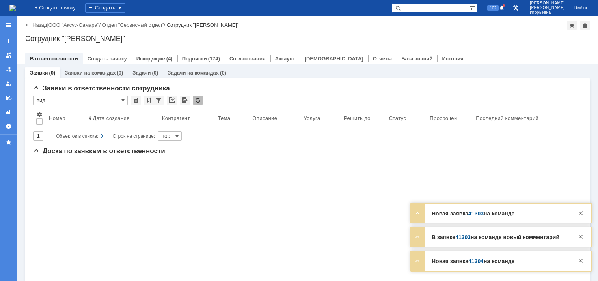 The image size is (598, 281). Describe the element at coordinates (232, 118) in the screenshot. I see `th: Тема` at that location.